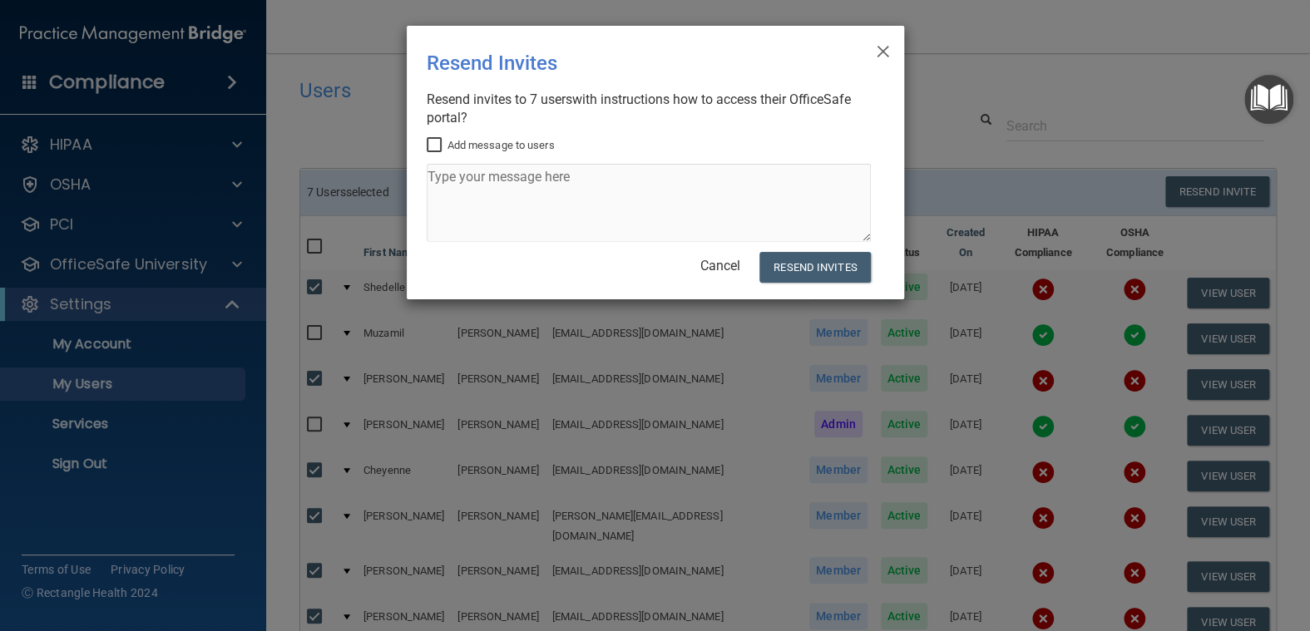 Image resolution: width=1310 pixels, height=631 pixels. What do you see at coordinates (1268, 99) in the screenshot?
I see `button: Open Resource Center` at bounding box center [1268, 99].